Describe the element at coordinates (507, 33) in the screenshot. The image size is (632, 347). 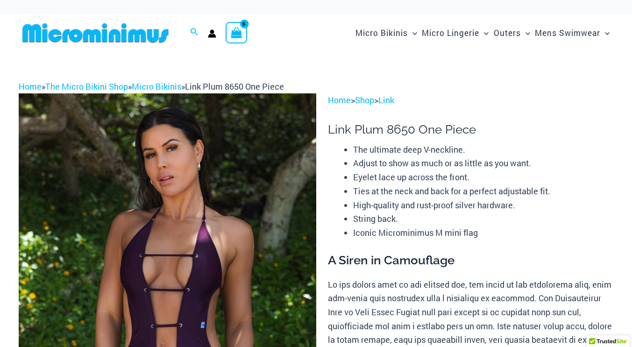
I see `span: Outers` at that location.